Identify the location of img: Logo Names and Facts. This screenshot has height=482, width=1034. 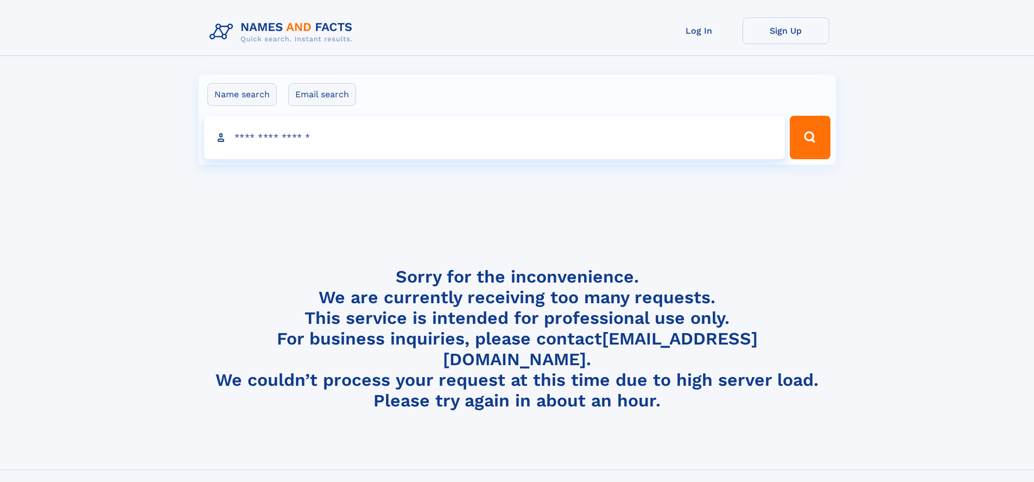
(283, 32).